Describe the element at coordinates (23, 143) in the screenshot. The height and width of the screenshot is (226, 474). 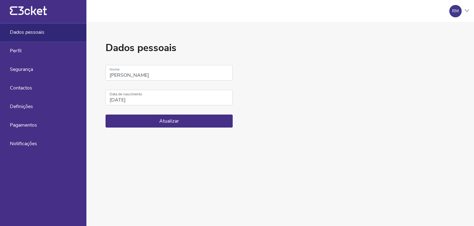
I see `span: Notificações` at that location.